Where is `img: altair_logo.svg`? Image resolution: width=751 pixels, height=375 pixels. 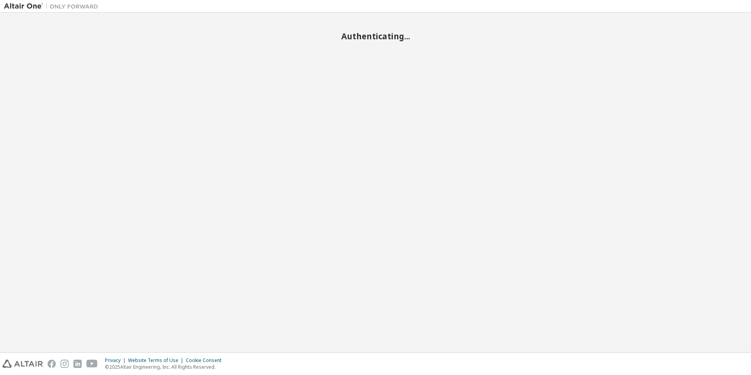
img: altair_logo.svg is located at coordinates (22, 363).